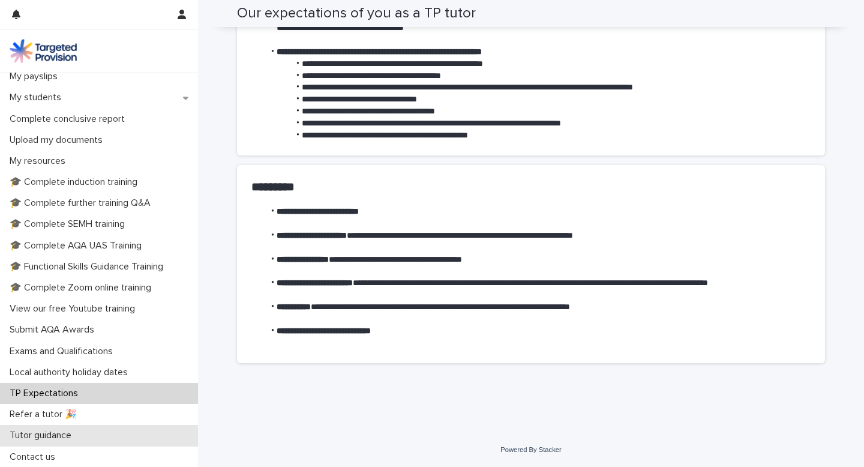  Describe the element at coordinates (46, 393) in the screenshot. I see `p: TP Expectations` at that location.